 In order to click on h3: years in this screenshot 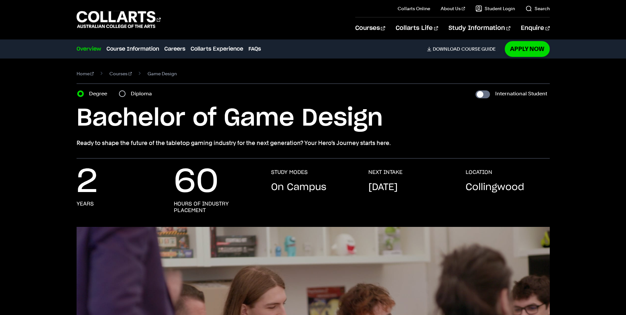, I will do `click(85, 204)`.